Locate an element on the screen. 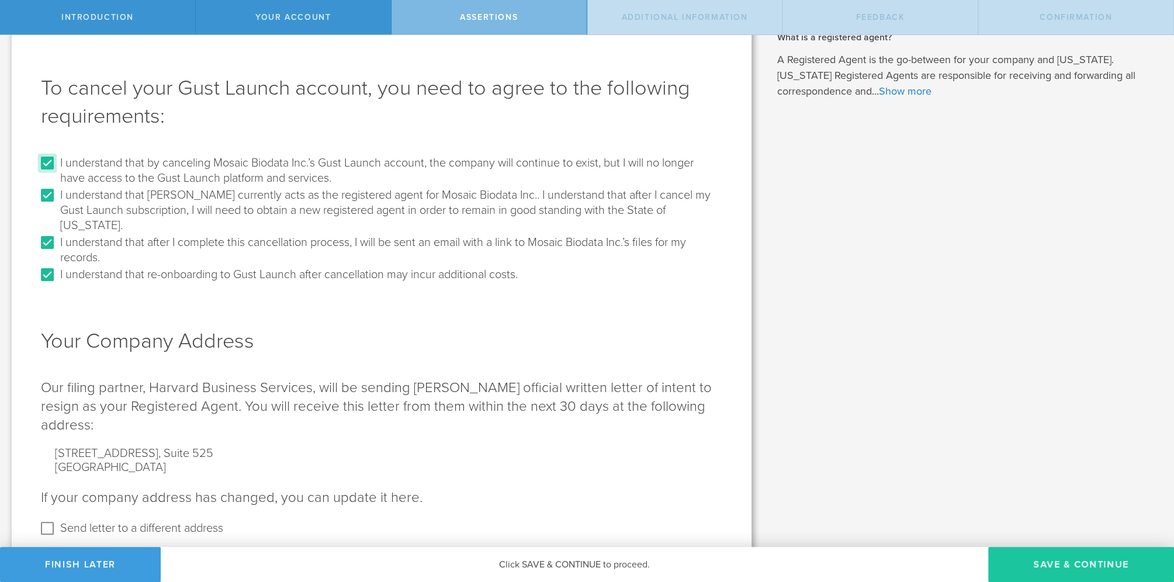 This screenshot has width=1174, height=582. span: Additional Information is located at coordinates (684, 17).